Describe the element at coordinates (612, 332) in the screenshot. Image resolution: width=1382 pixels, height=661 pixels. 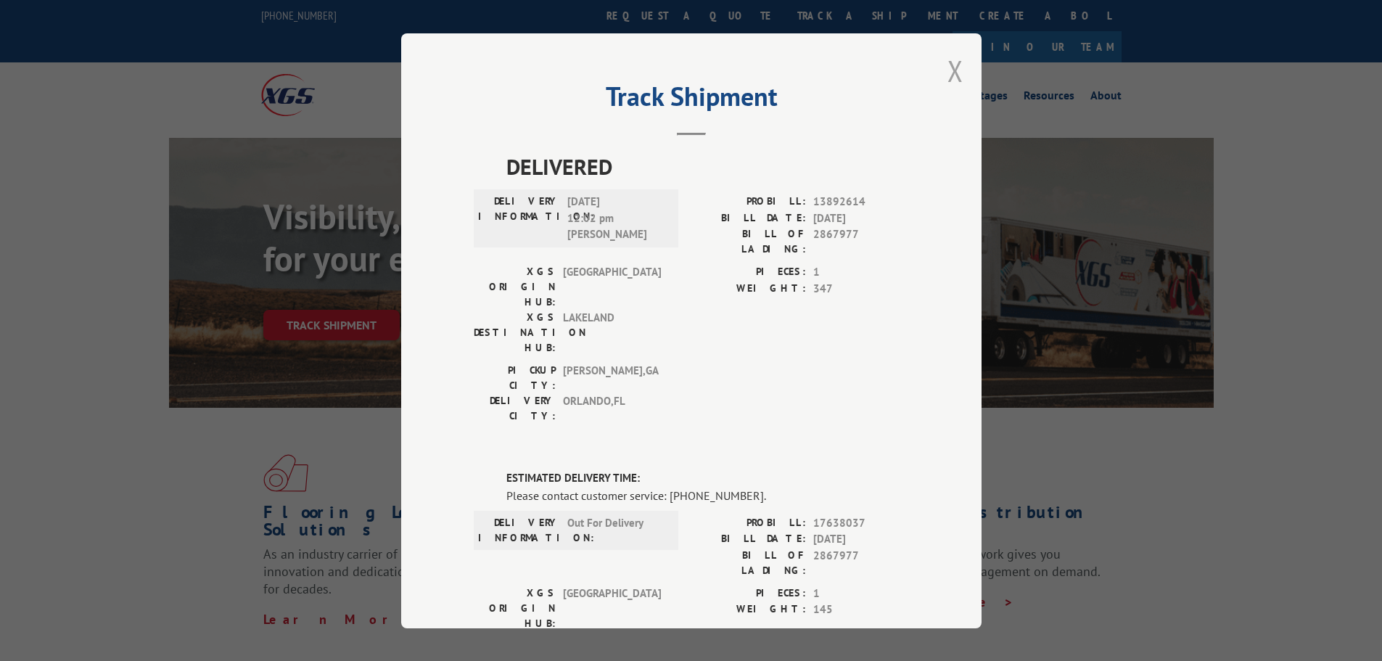
I see `span: LAKELAND` at that location.